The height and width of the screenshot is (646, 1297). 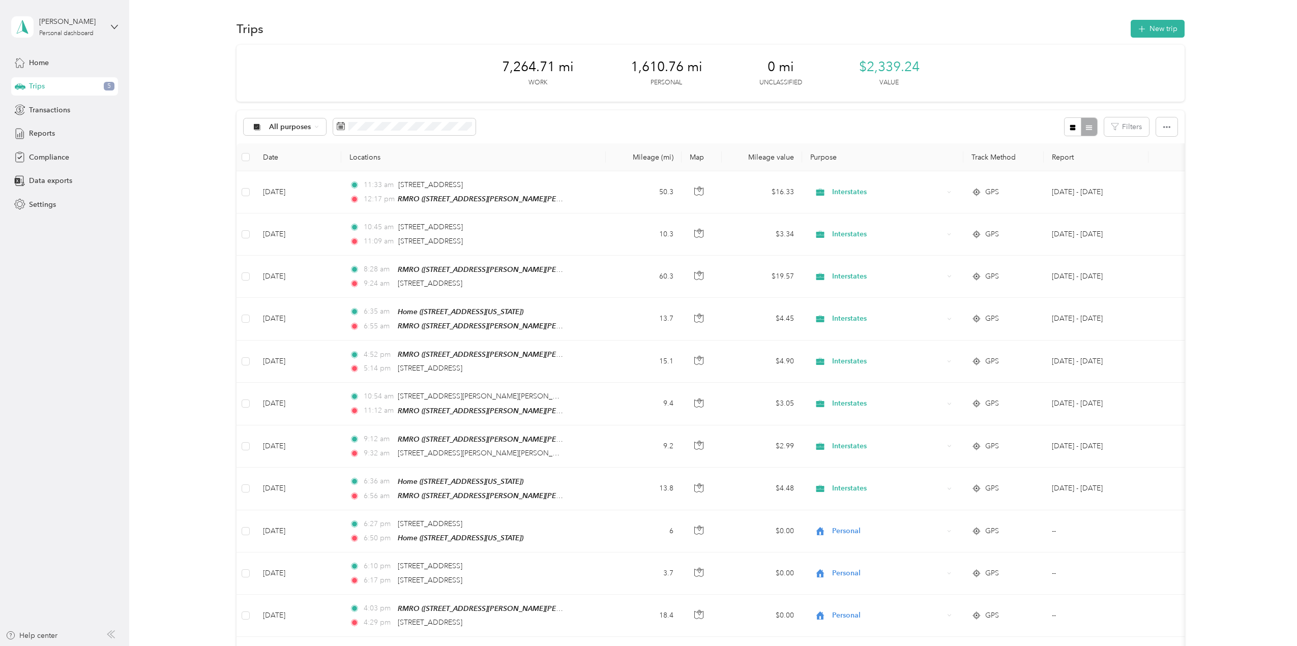 I want to click on span: 6:36 am, so click(x=378, y=482).